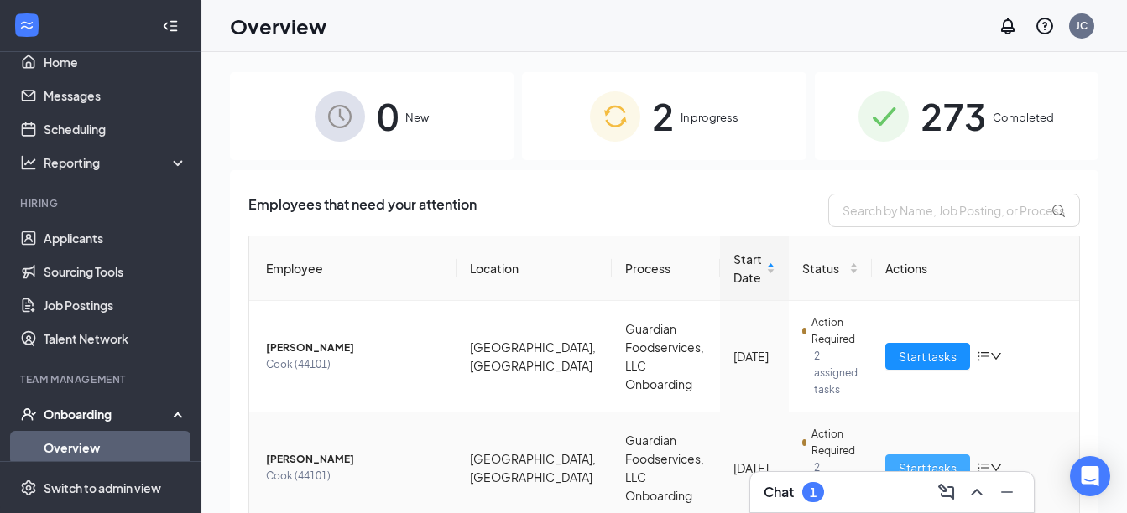 Image resolution: width=1127 pixels, height=513 pixels. What do you see at coordinates (1007, 492) in the screenshot?
I see `svg: Minimize` at bounding box center [1007, 492].